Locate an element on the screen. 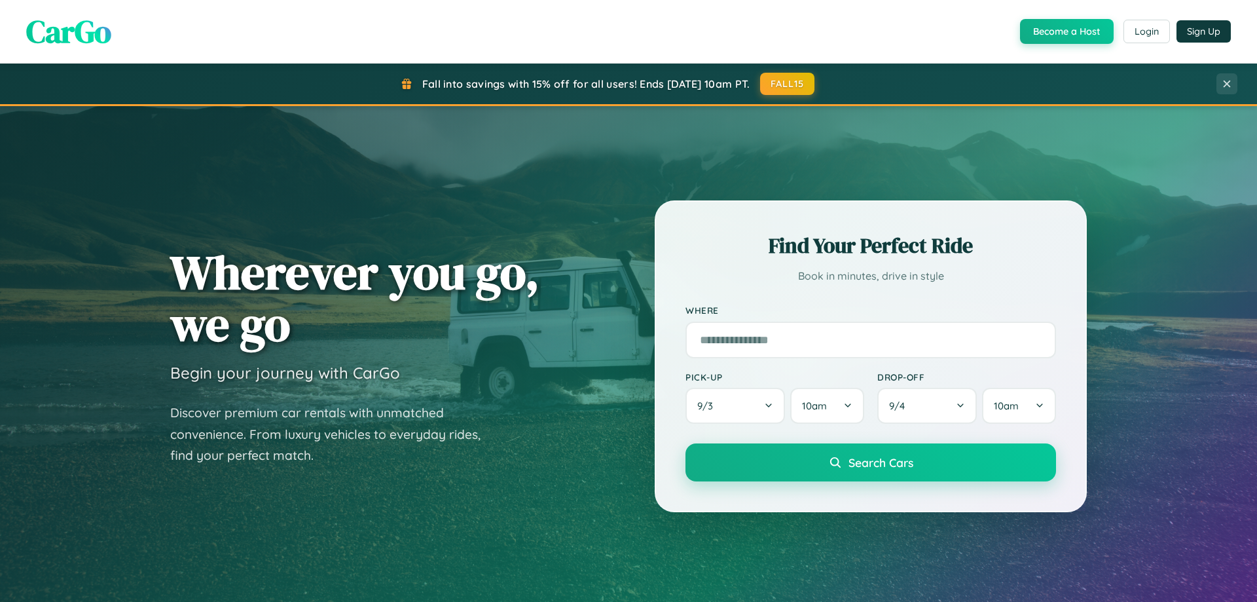 This screenshot has width=1257, height=602. h2: Find Your Perfect Ride is located at coordinates (871, 245).